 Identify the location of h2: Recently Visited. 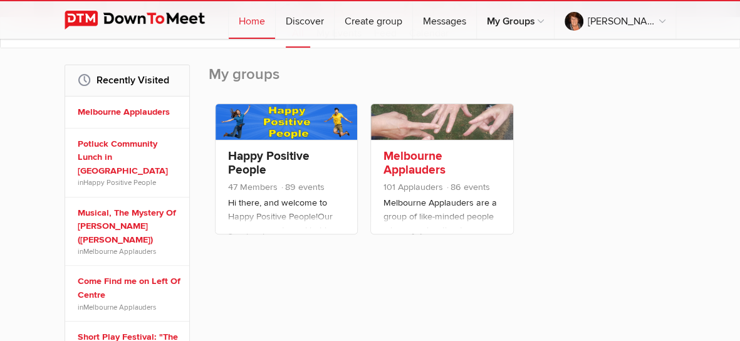
(127, 80).